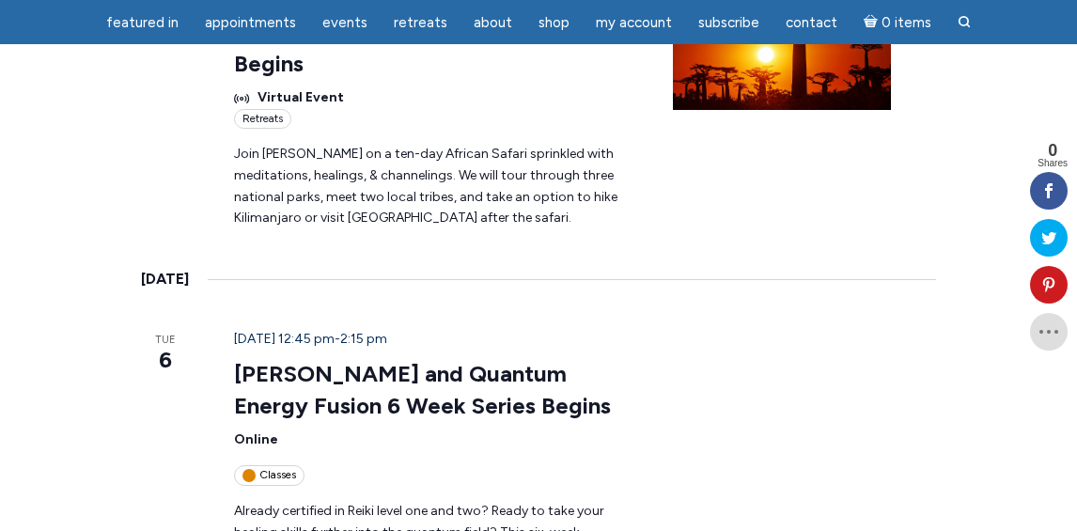 The image size is (1077, 531). Describe the element at coordinates (164, 340) in the screenshot. I see `span: Tue` at that location.